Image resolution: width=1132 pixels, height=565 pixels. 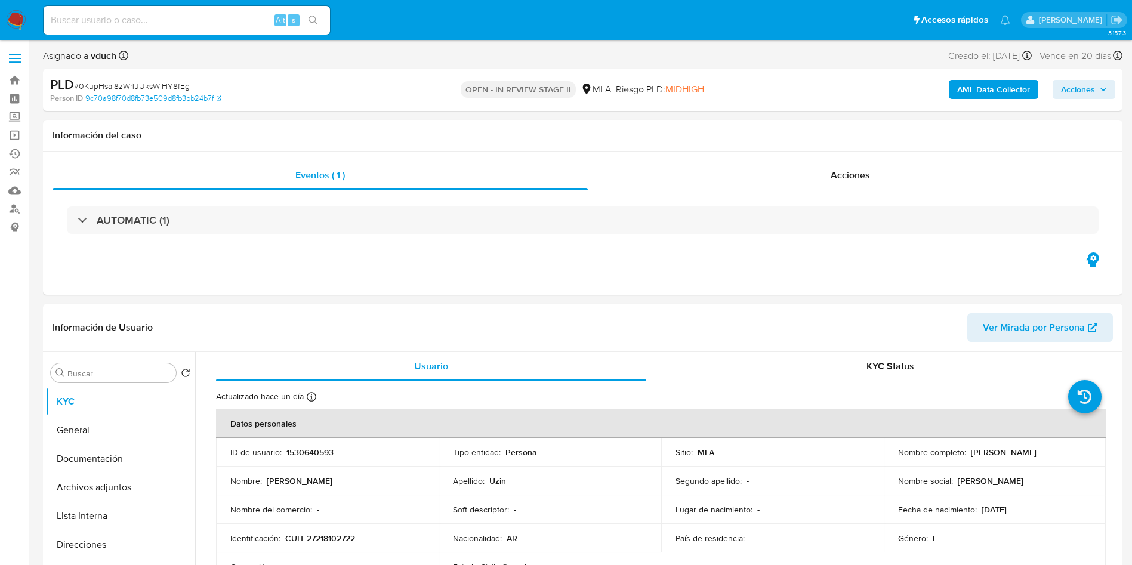 What do you see at coordinates (937, 509) in the screenshot?
I see `p: Fecha de nacimiento :` at bounding box center [937, 509].